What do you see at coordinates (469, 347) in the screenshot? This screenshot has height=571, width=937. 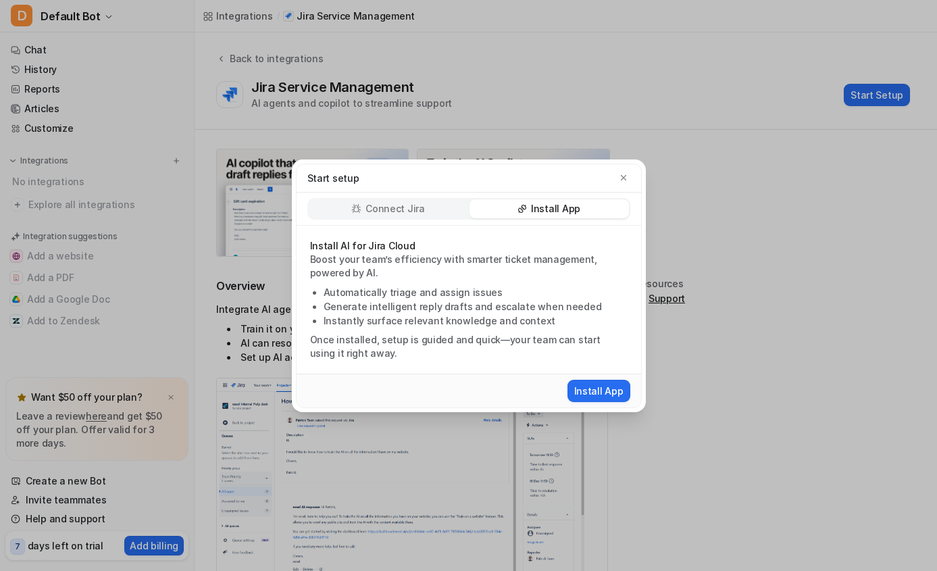 I see `p: Once installed, setup is guided and quick—your team can start using it right away.` at bounding box center [469, 347].